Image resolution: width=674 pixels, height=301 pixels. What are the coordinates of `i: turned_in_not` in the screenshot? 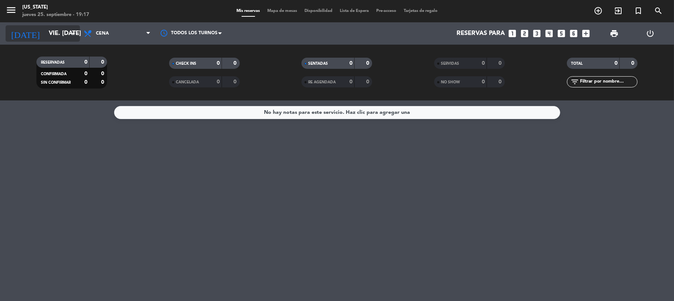 It's located at (638, 11).